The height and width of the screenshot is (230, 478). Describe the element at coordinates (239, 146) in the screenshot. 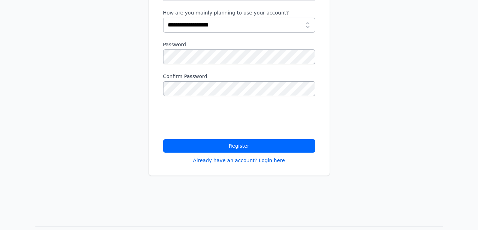

I see `button: Register` at that location.